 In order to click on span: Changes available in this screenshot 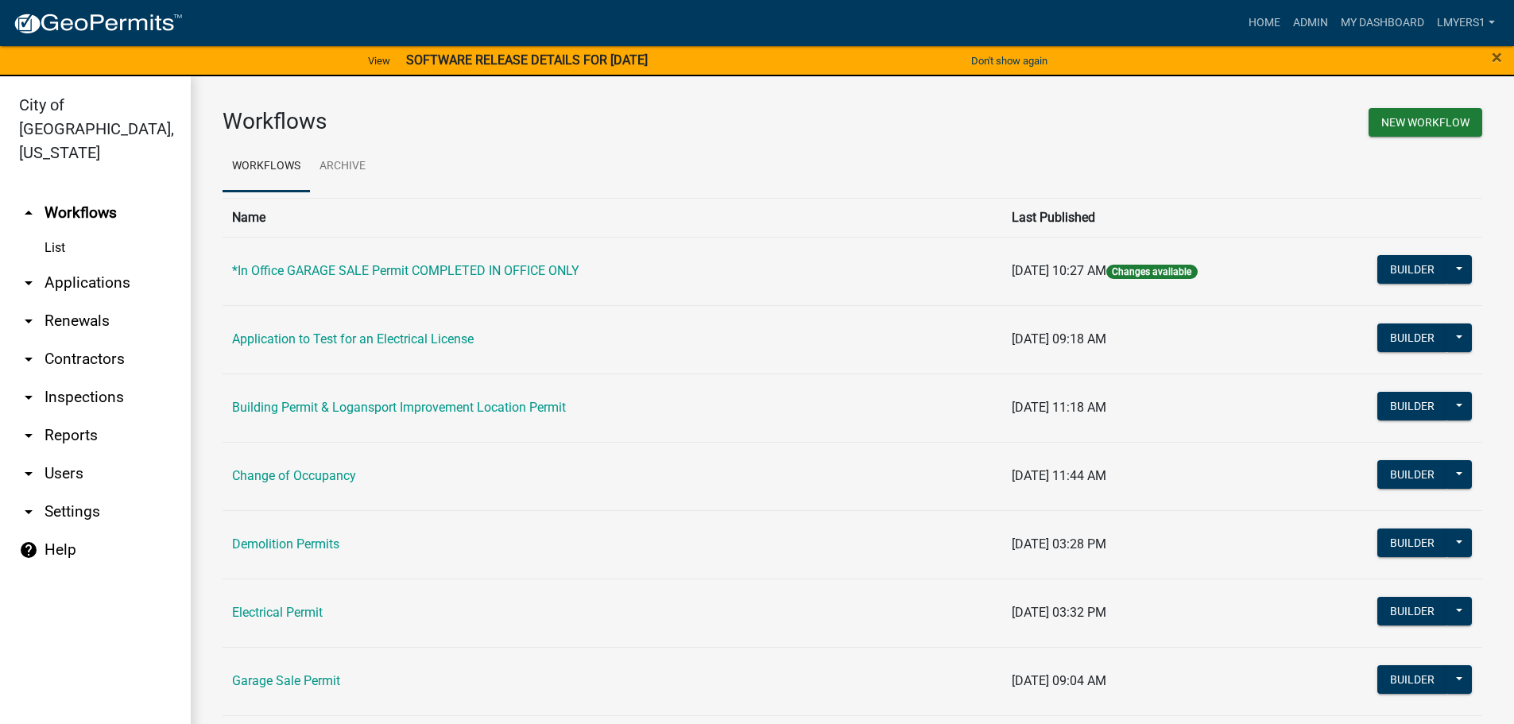, I will do `click(1152, 272)`.